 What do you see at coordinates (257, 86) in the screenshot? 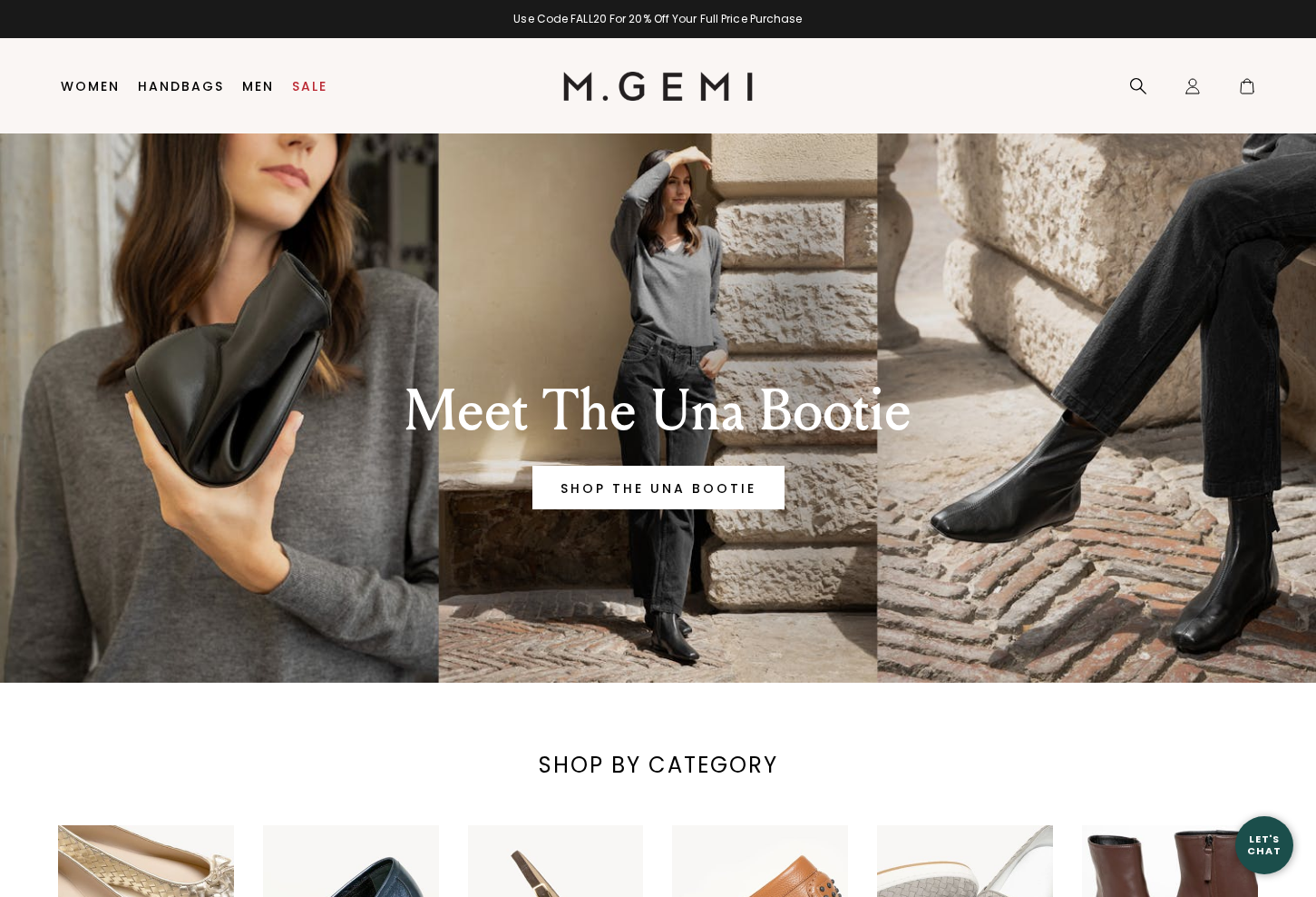
I see `a: Men` at bounding box center [257, 86].